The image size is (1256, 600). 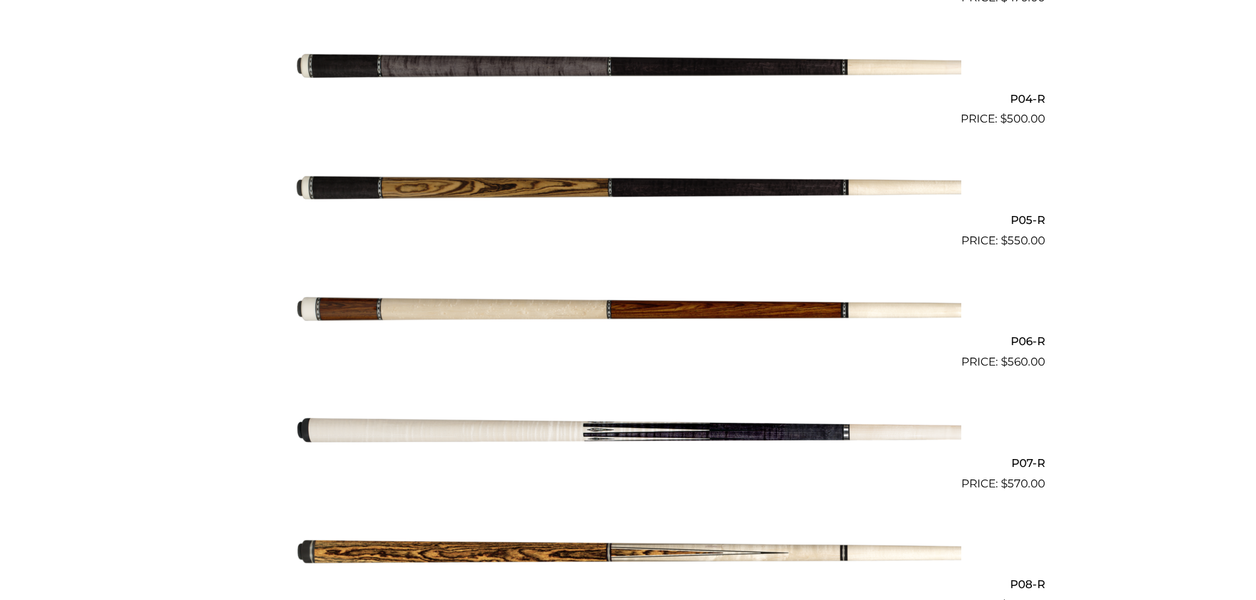 What do you see at coordinates (628, 432) in the screenshot?
I see `img: P07-R` at bounding box center [628, 432].